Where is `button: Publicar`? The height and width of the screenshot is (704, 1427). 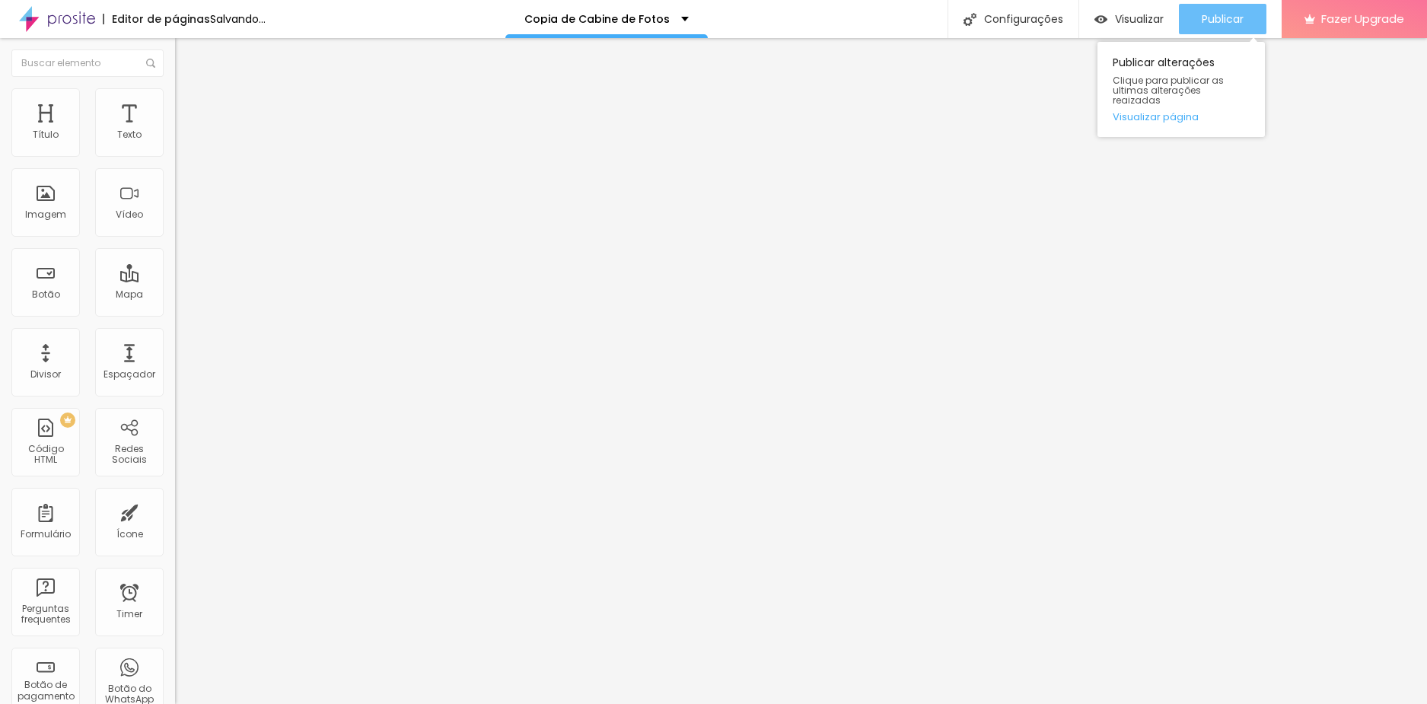
button: Publicar is located at coordinates (1222, 19).